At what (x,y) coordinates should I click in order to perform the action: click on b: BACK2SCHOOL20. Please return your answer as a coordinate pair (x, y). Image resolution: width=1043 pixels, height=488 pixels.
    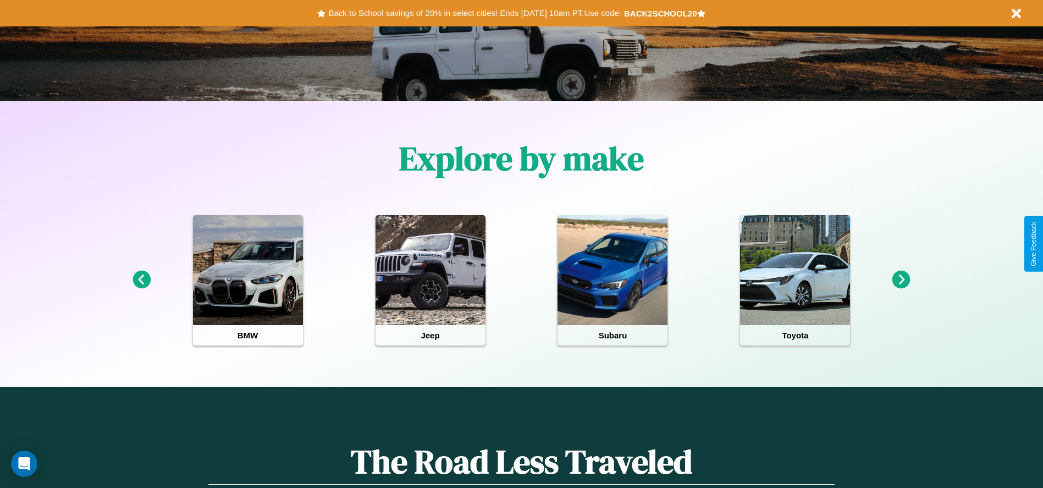
    Looking at the image, I should click on (660, 13).